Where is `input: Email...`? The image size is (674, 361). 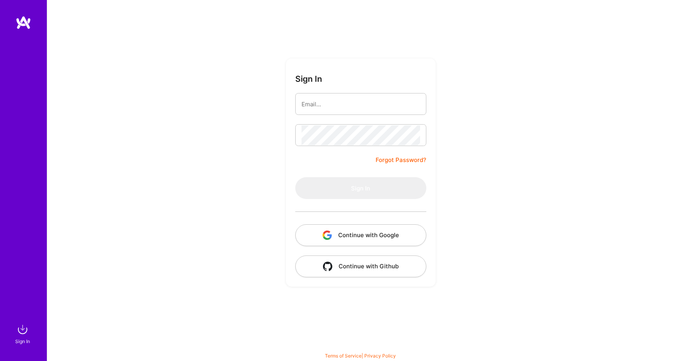 input: Email... is located at coordinates (361, 104).